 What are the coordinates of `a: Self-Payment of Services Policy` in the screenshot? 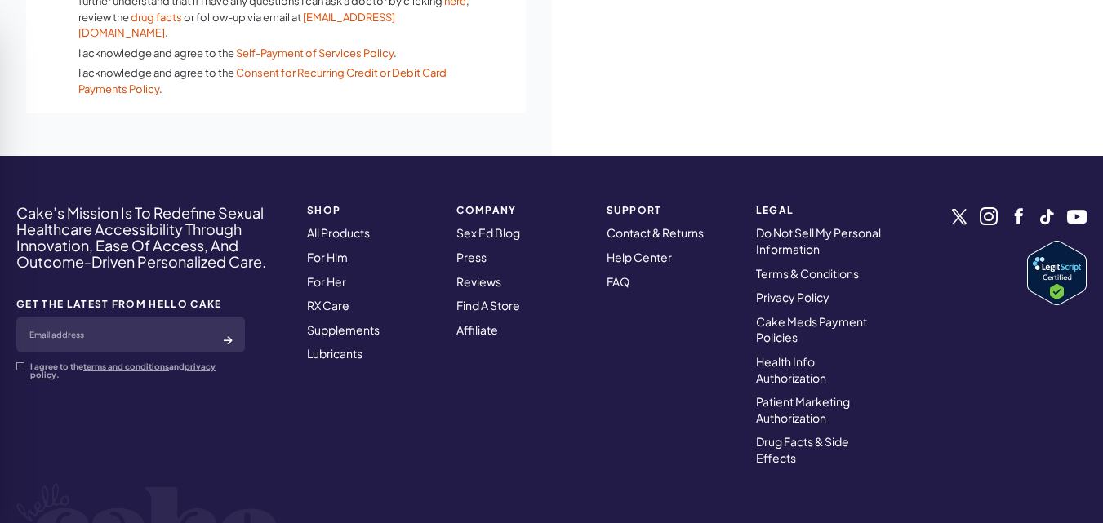 It's located at (314, 53).